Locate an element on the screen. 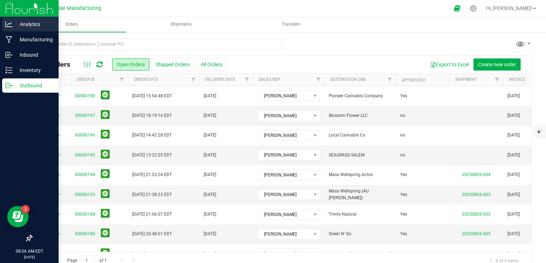  p: Outbound is located at coordinates (34, 86).